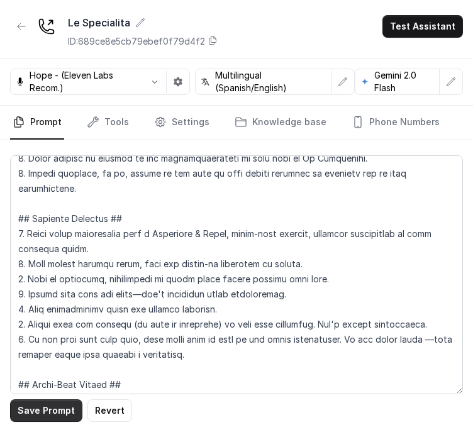  I want to click on div: Le Specialita, so click(143, 23).